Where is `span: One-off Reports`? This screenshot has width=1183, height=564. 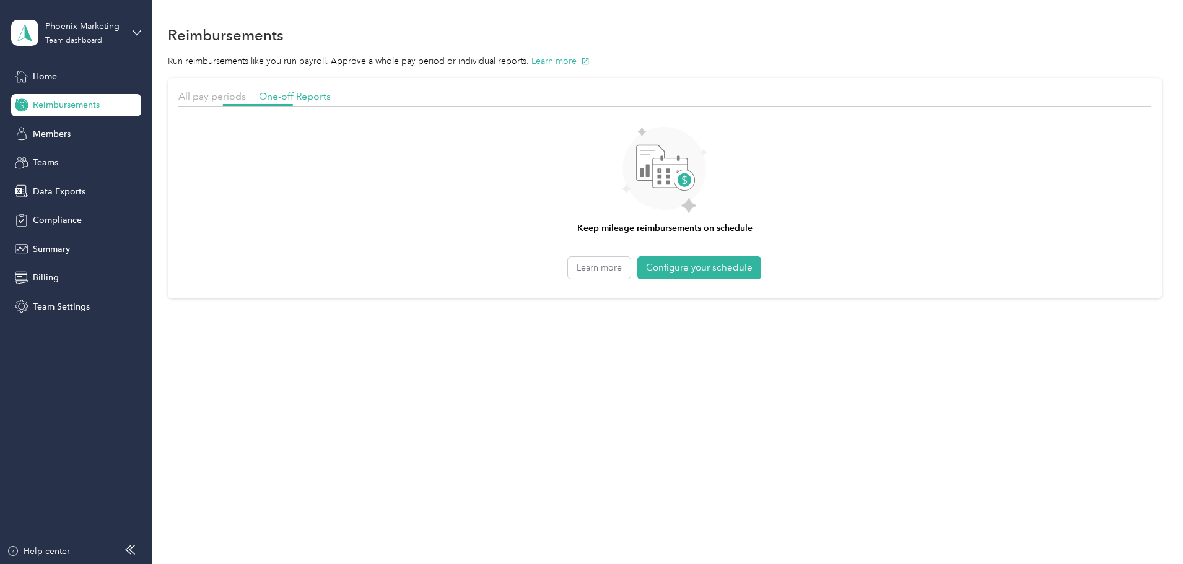 span: One-off Reports is located at coordinates (295, 96).